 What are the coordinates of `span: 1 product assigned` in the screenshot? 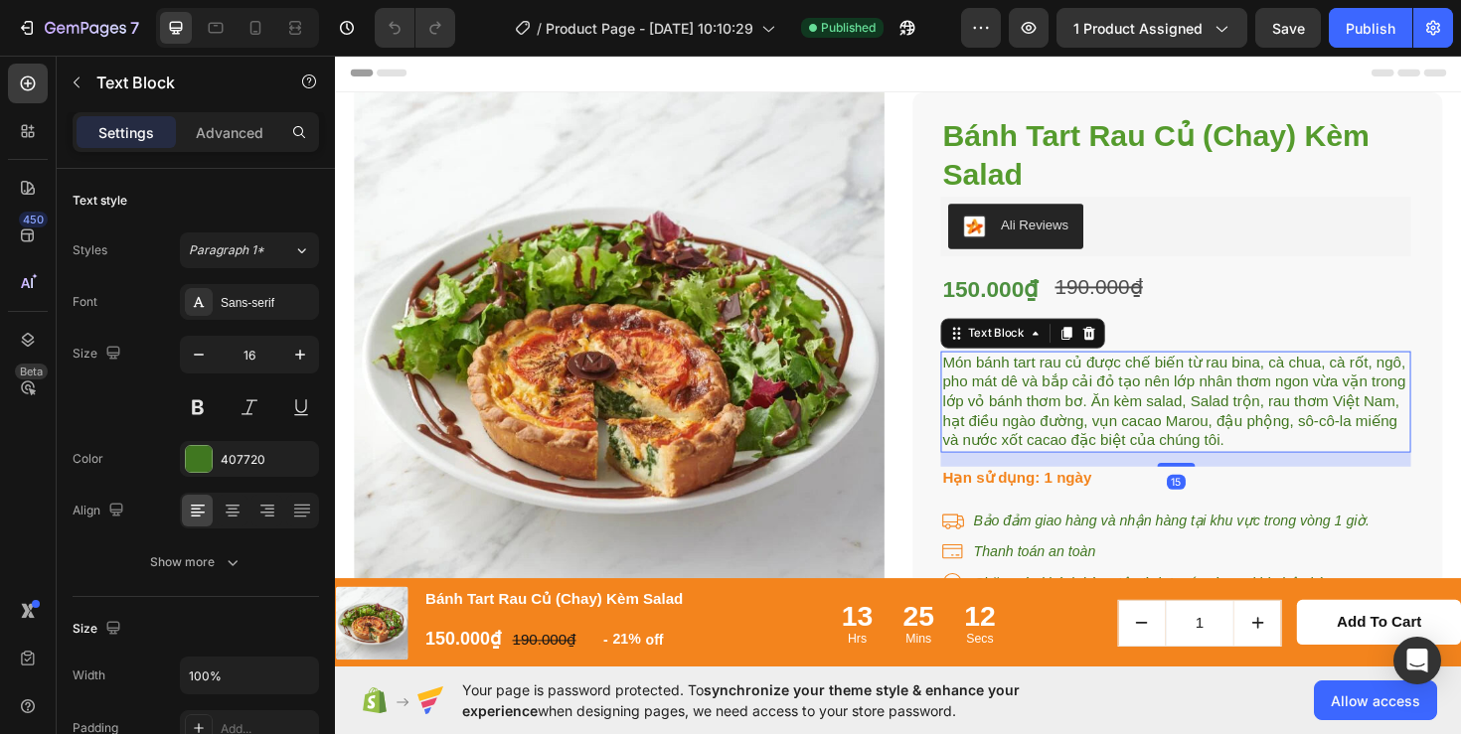 It's located at (1138, 28).